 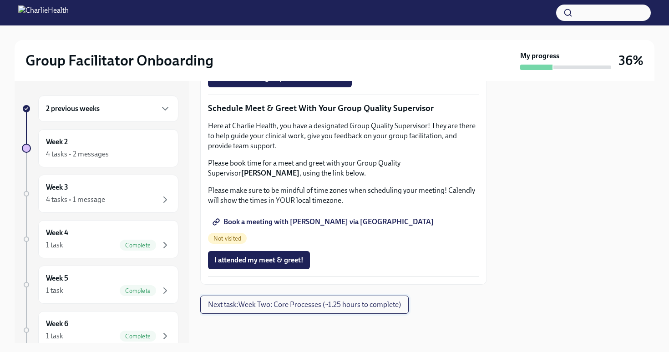 What do you see at coordinates (304, 305) in the screenshot?
I see `button: Next task:Week Two: Core Processes (~1.25 hours to complete)` at bounding box center [304, 305].